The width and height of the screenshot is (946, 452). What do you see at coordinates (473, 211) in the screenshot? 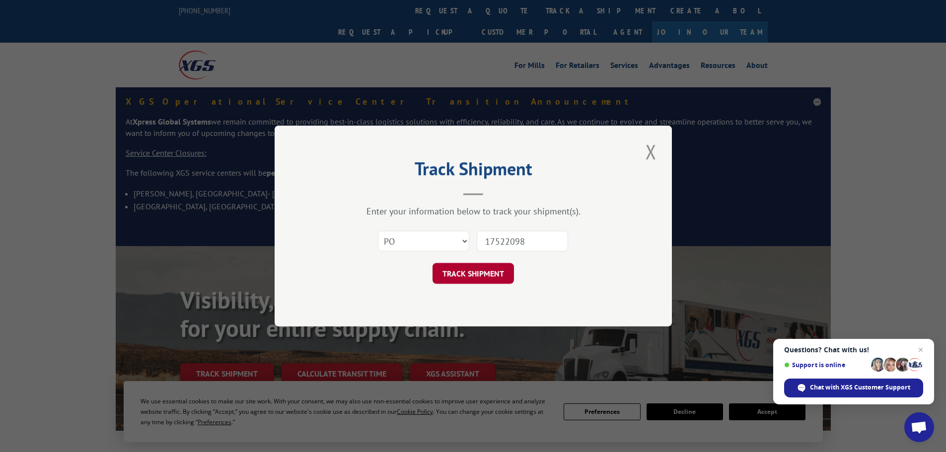
I see `div: Enter your information below to track your shipment(s).` at bounding box center [473, 211].